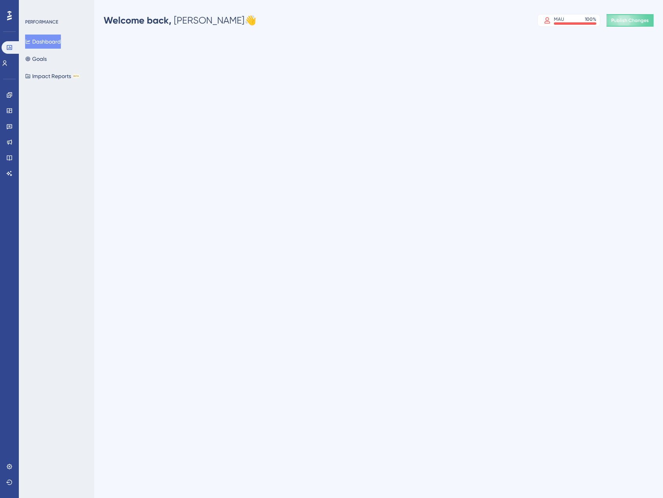  Describe the element at coordinates (42, 22) in the screenshot. I see `div: PERFORMANCE` at that location.